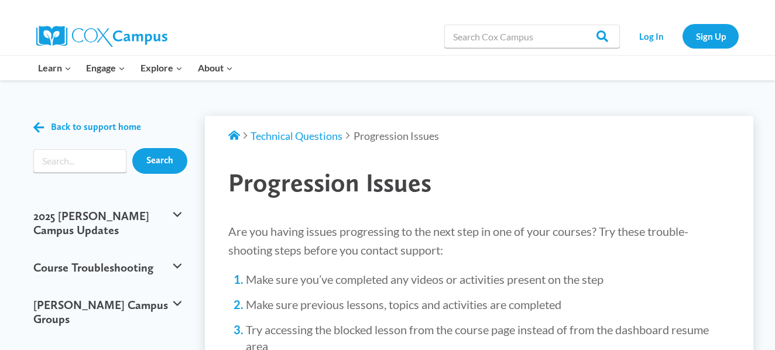 Image resolution: width=775 pixels, height=350 pixels. Describe the element at coordinates (80, 161) in the screenshot. I see `form: Search form` at that location.